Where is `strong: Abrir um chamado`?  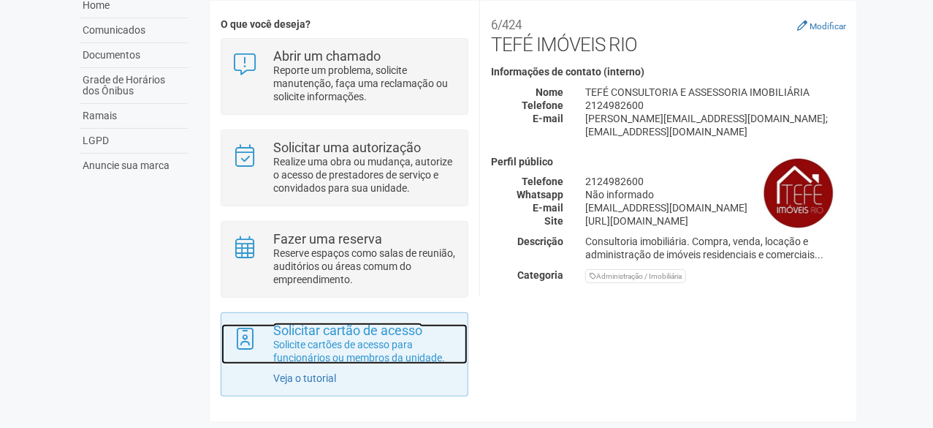
strong: Abrir um chamado is located at coordinates (327, 56).